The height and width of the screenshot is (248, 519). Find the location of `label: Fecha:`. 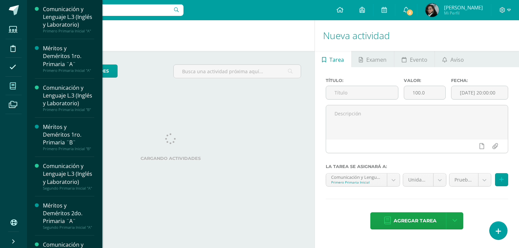

label: Fecha: is located at coordinates (479, 80).